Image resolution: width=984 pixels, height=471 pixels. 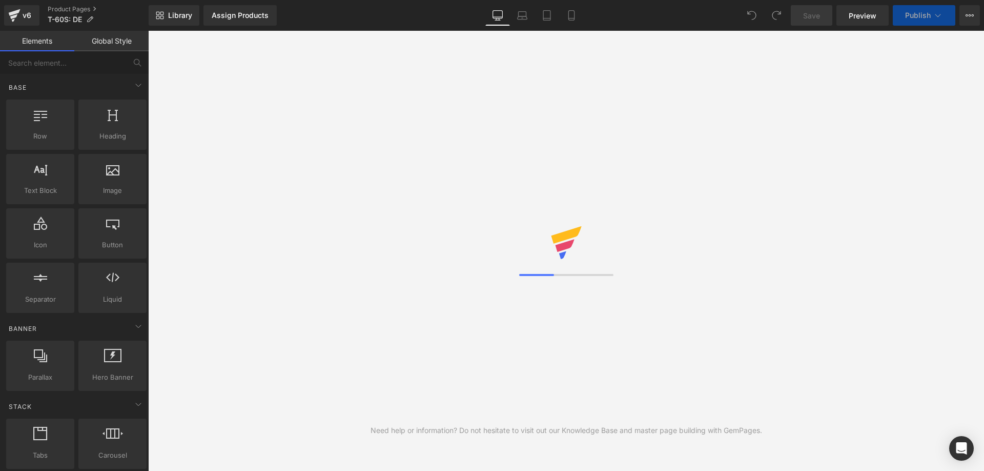 What do you see at coordinates (112, 190) in the screenshot?
I see `span: Image` at bounding box center [112, 190].